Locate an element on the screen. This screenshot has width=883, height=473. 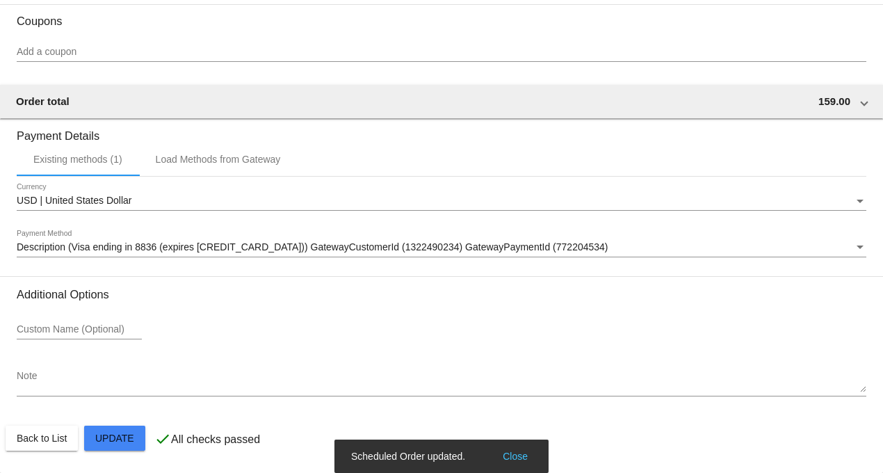
span: USD | United States Dollar is located at coordinates (74, 200).